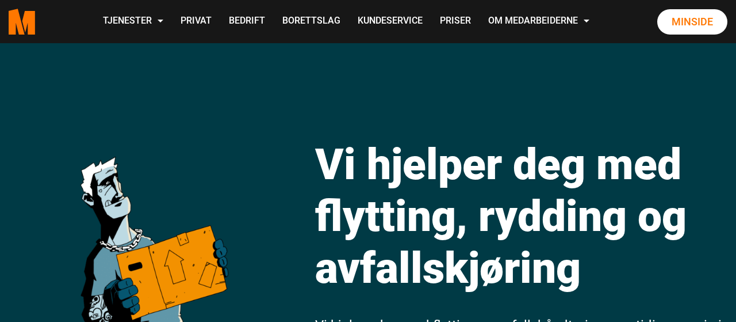  Describe the element at coordinates (133, 21) in the screenshot. I see `a: Tjenester` at that location.